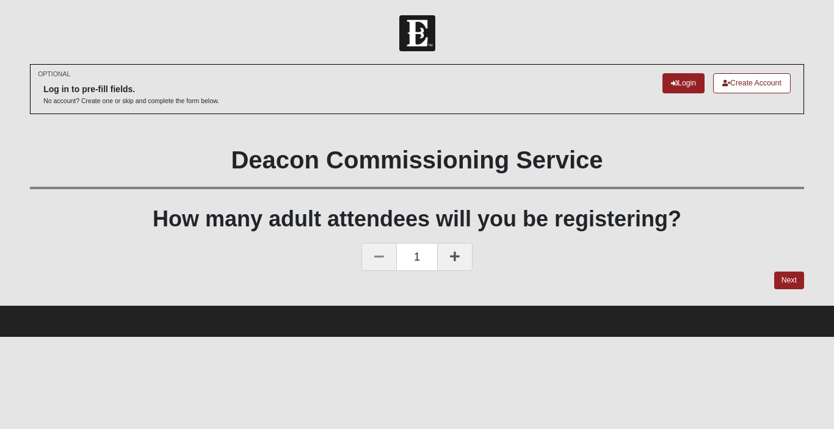  I want to click on a: Next, so click(789, 280).